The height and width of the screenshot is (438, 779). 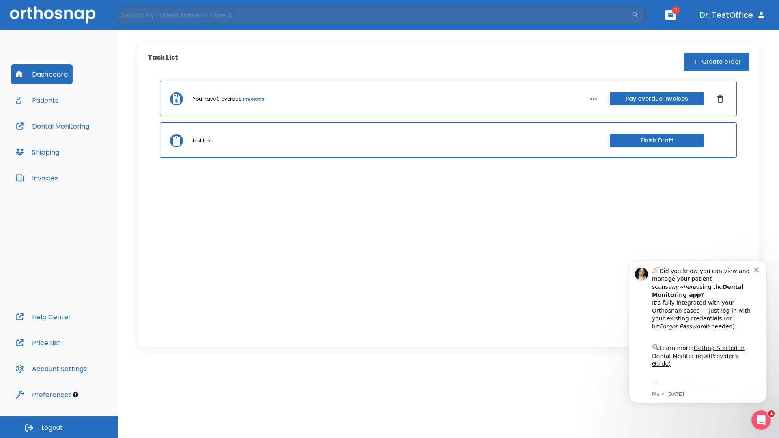 I want to click on img: Profile image for Ma, so click(x=25, y=21).